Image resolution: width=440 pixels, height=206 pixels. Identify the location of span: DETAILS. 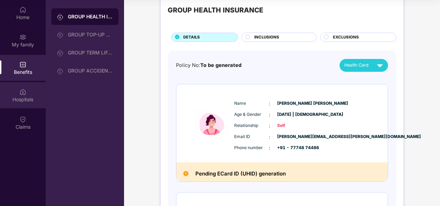
(192, 37).